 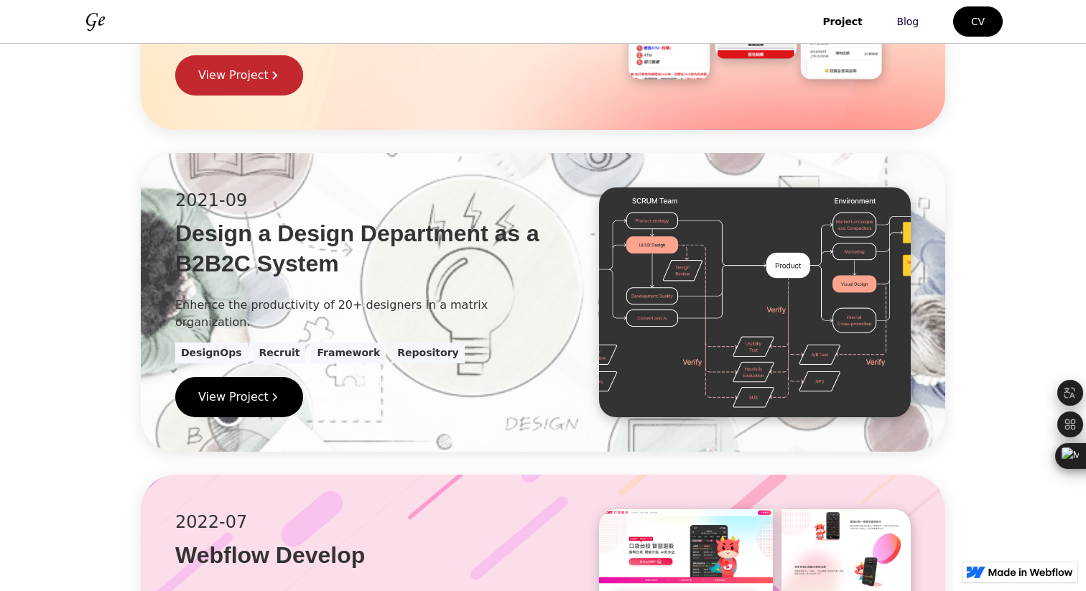 I want to click on div: 2021-09, so click(x=370, y=200).